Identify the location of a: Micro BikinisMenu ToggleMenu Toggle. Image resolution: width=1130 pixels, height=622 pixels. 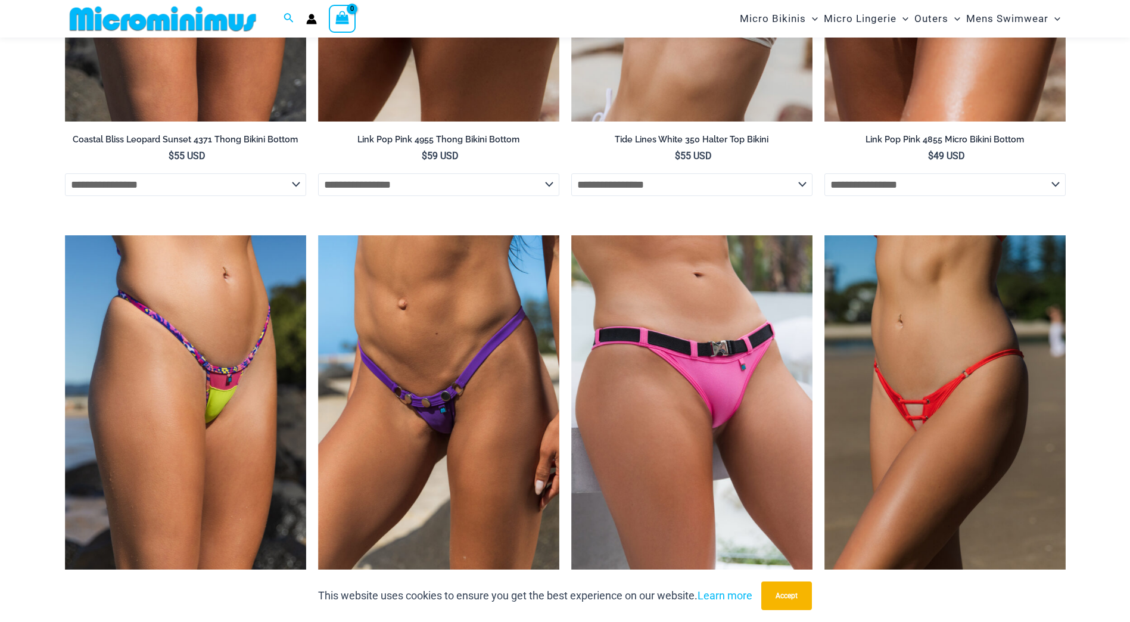
(779, 18).